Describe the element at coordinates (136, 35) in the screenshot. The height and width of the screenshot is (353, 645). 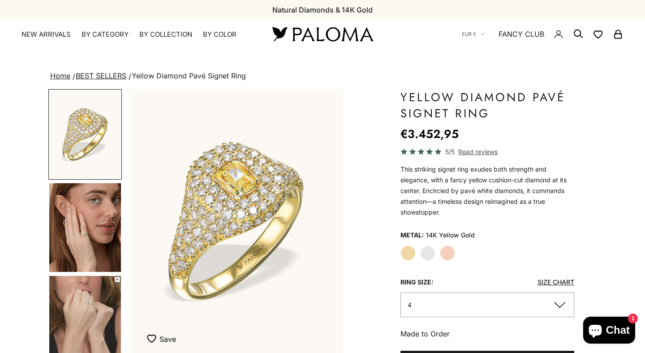
I see `nav: Primary navigation` at that location.